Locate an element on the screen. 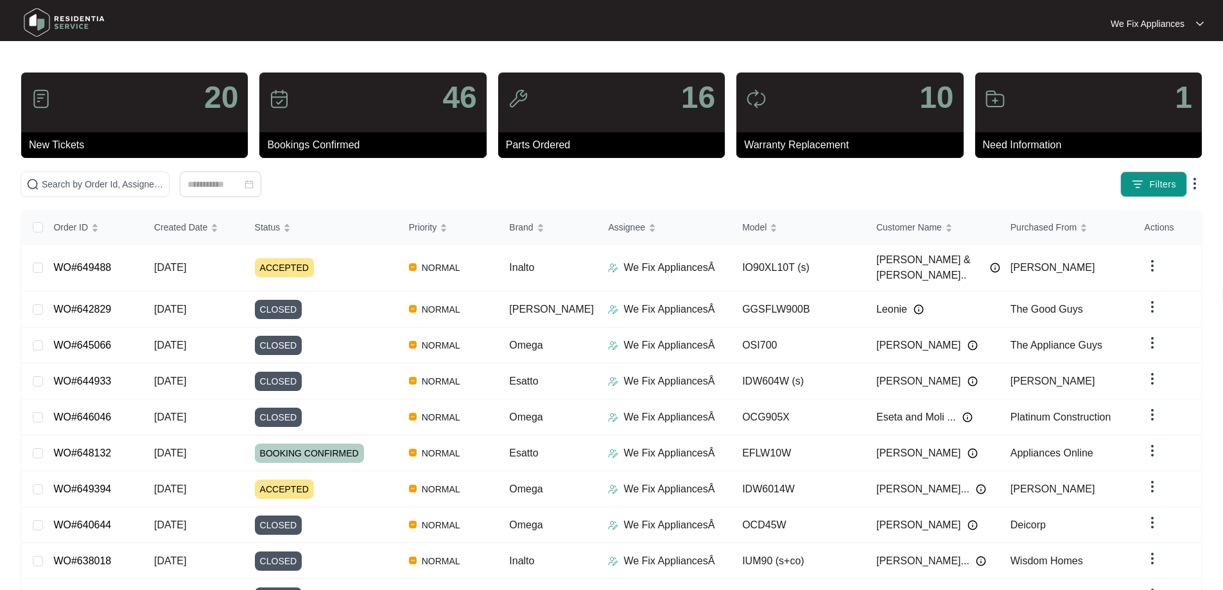 The height and width of the screenshot is (590, 1223). p: New Tickets is located at coordinates (138, 145).